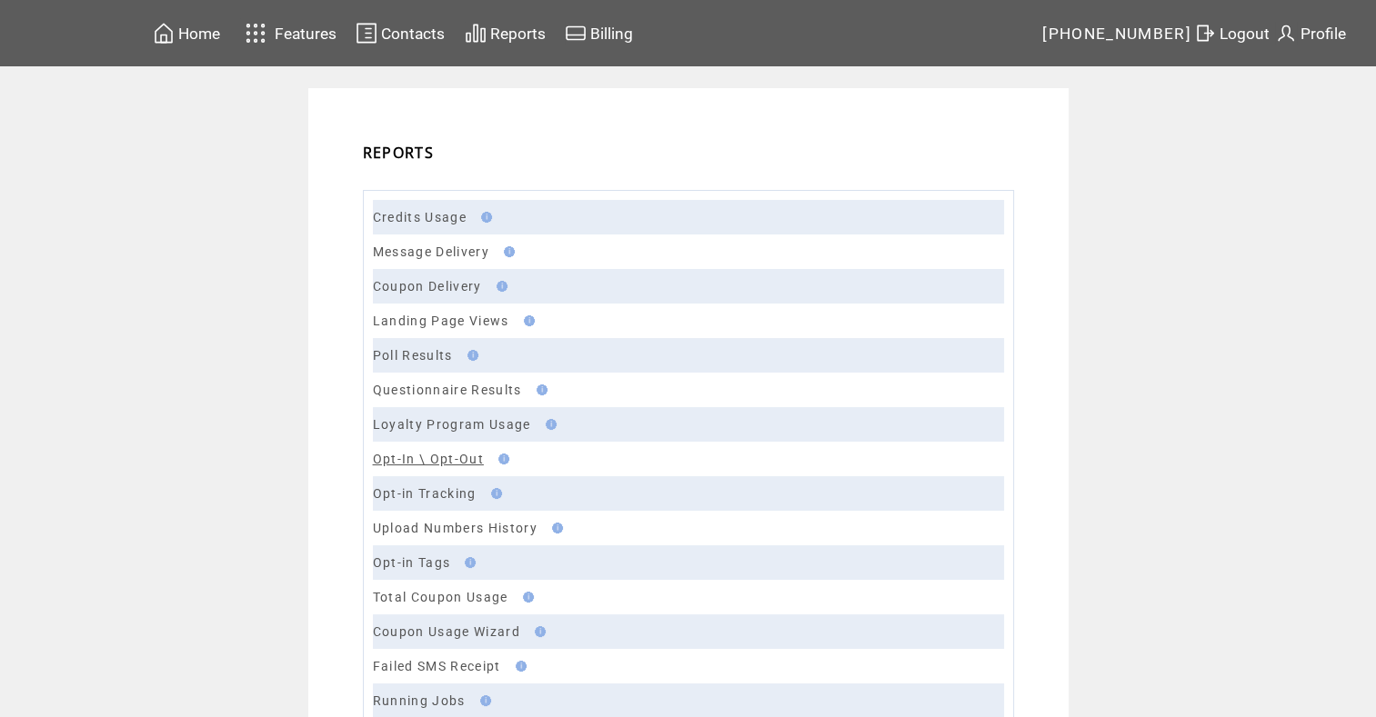 The image size is (1376, 717). What do you see at coordinates (413, 34) in the screenshot?
I see `span: Contacts` at bounding box center [413, 34].